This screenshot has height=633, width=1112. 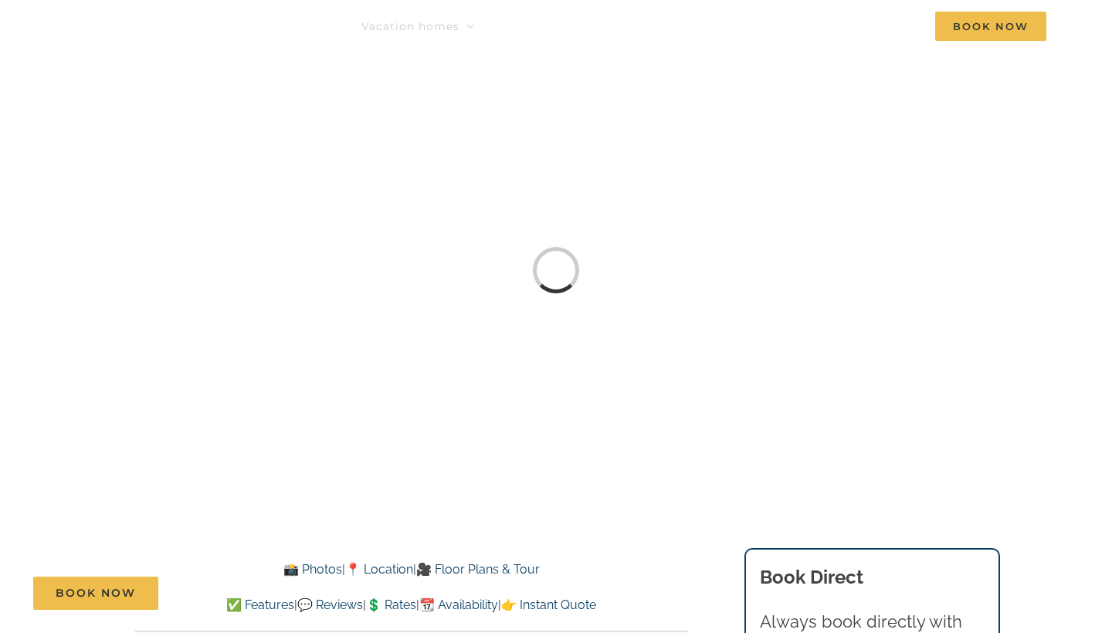 I want to click on a: Deals & More, so click(x=682, y=26).